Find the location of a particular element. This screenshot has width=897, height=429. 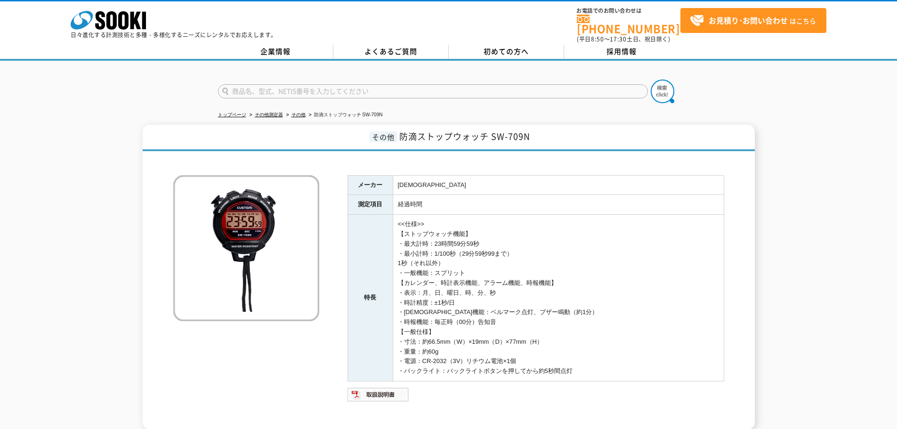

strong: お見積り･お問い合わせ is located at coordinates (749, 20).